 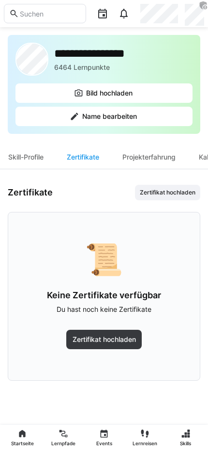 I want to click on p: 6464 Lernpunkte, so click(x=82, y=67).